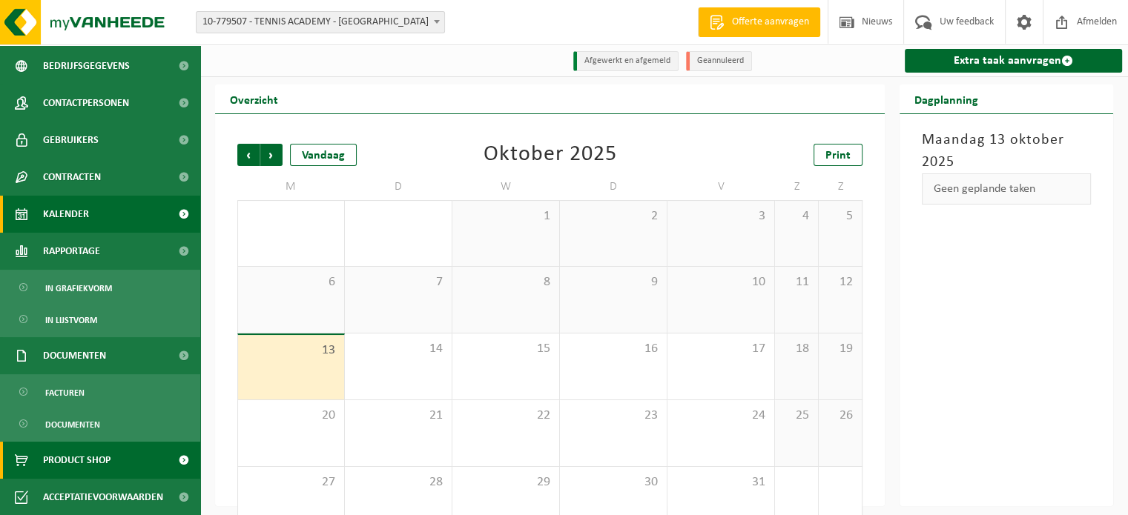 The image size is (1128, 515). Describe the element at coordinates (254, 99) in the screenshot. I see `h2: Overzicht` at that location.